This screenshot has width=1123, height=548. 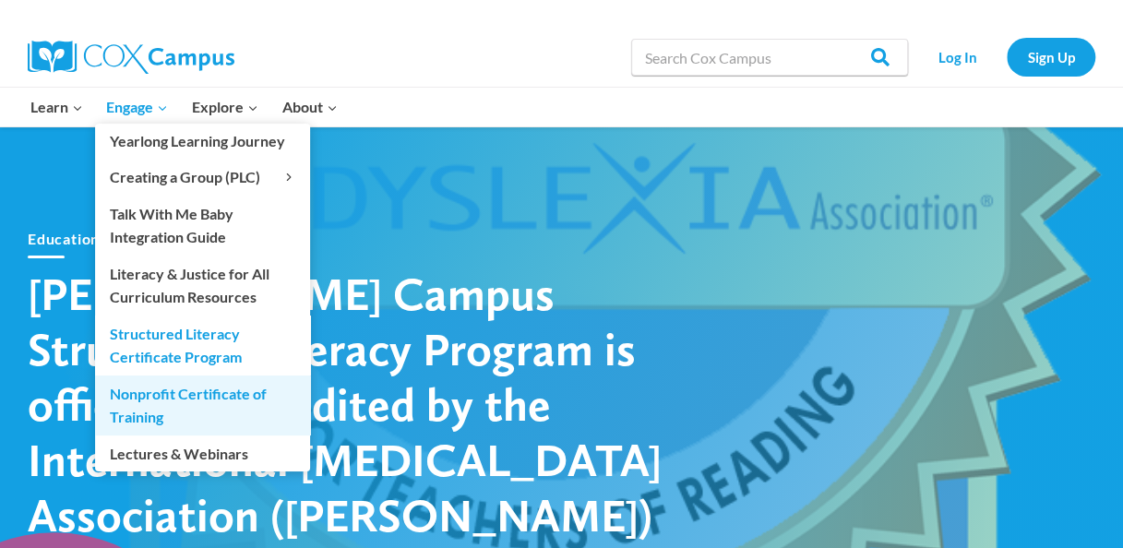 What do you see at coordinates (225, 107) in the screenshot?
I see `button: Child menu of Explore` at bounding box center [225, 107].